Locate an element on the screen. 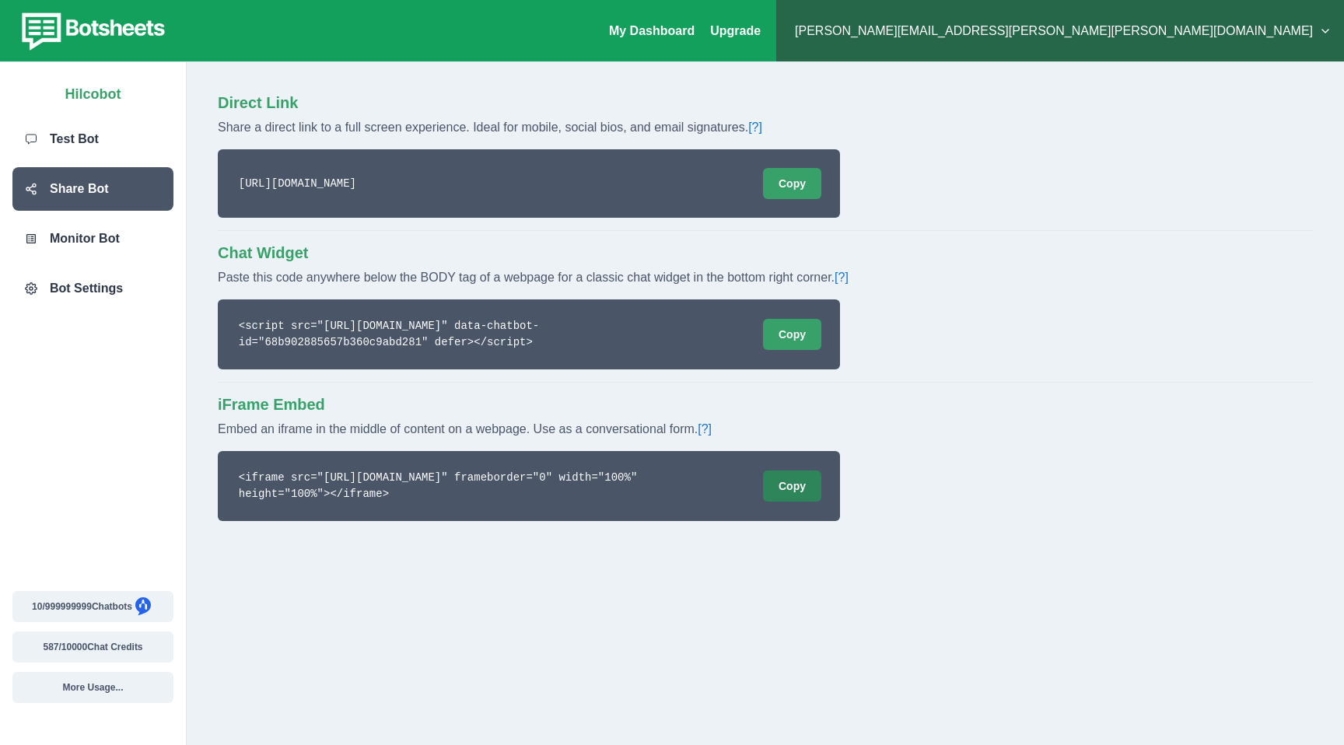 This screenshot has height=745, width=1344. h2: Direct Link is located at coordinates (765, 103).